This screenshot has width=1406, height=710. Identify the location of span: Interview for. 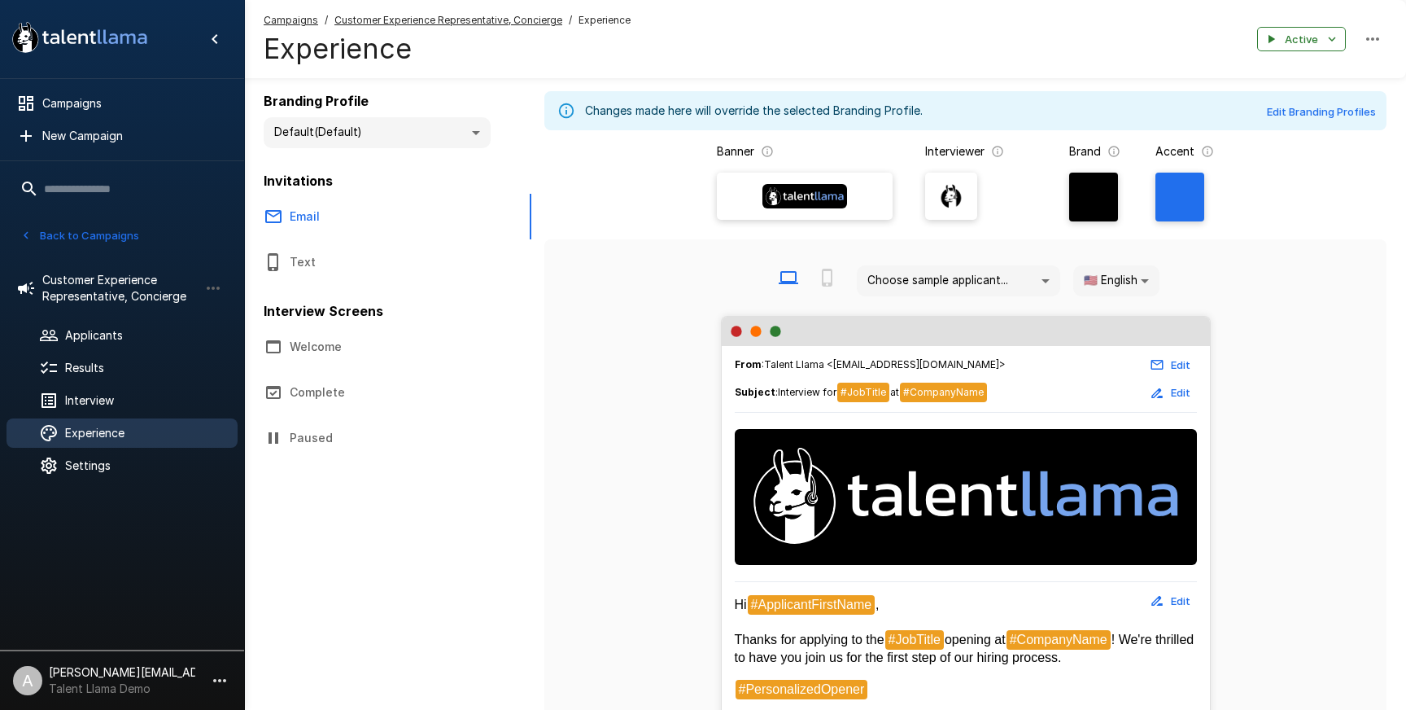
(807, 391).